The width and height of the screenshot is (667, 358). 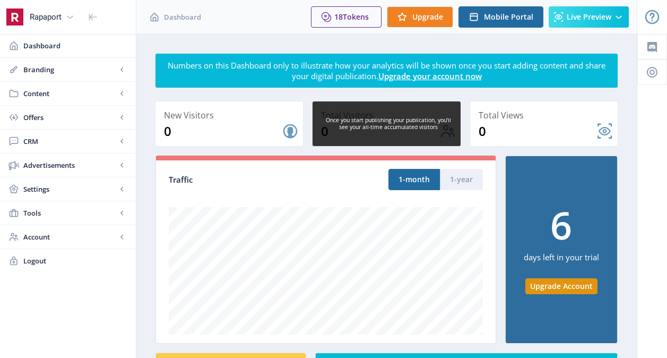 What do you see at coordinates (70, 141) in the screenshot?
I see `span: CRM` at bounding box center [70, 141].